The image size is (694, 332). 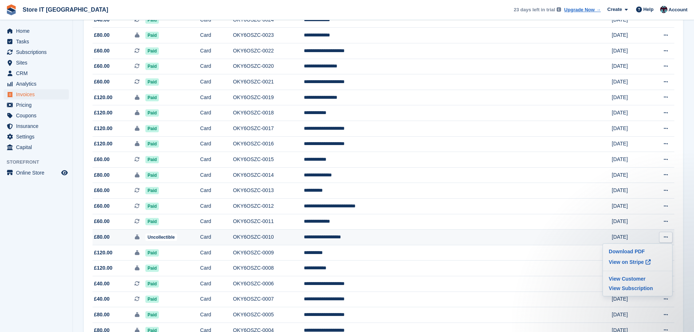 What do you see at coordinates (615, 9) in the screenshot?
I see `span: Create` at bounding box center [615, 9].